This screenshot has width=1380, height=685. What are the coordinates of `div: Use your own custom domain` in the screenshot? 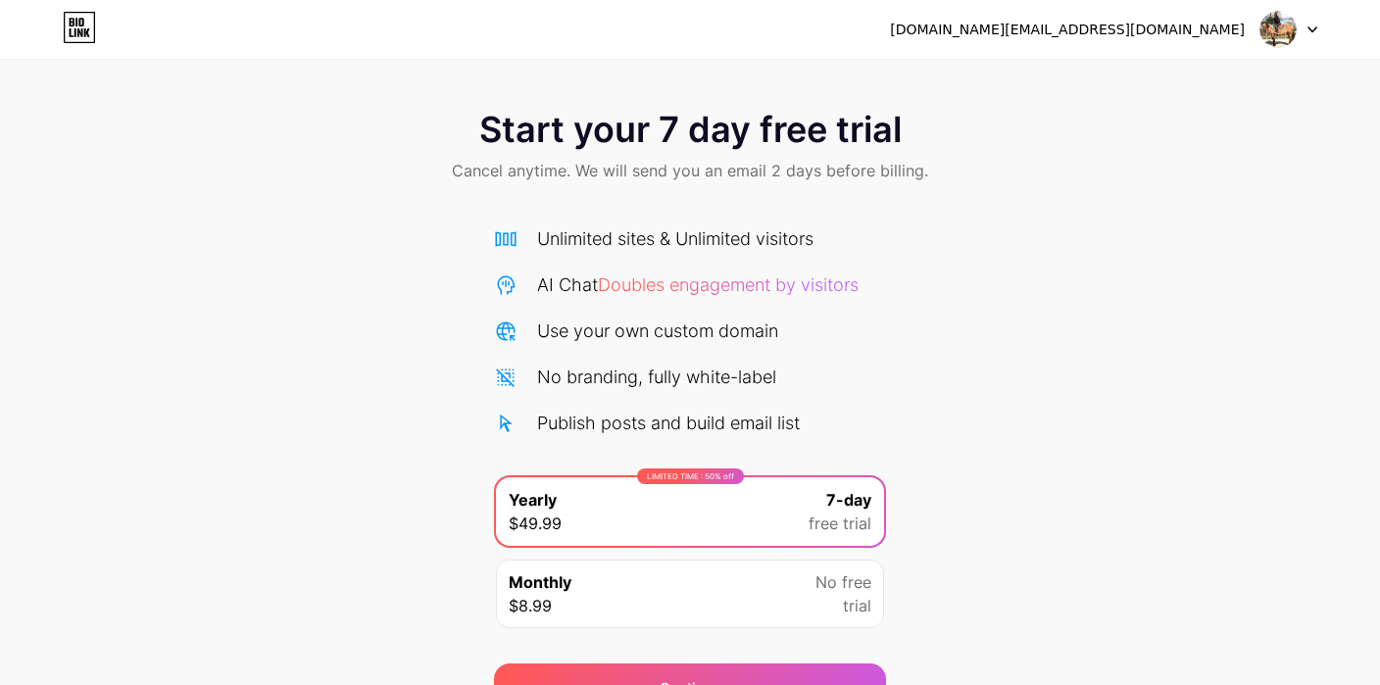 It's located at (658, 330).